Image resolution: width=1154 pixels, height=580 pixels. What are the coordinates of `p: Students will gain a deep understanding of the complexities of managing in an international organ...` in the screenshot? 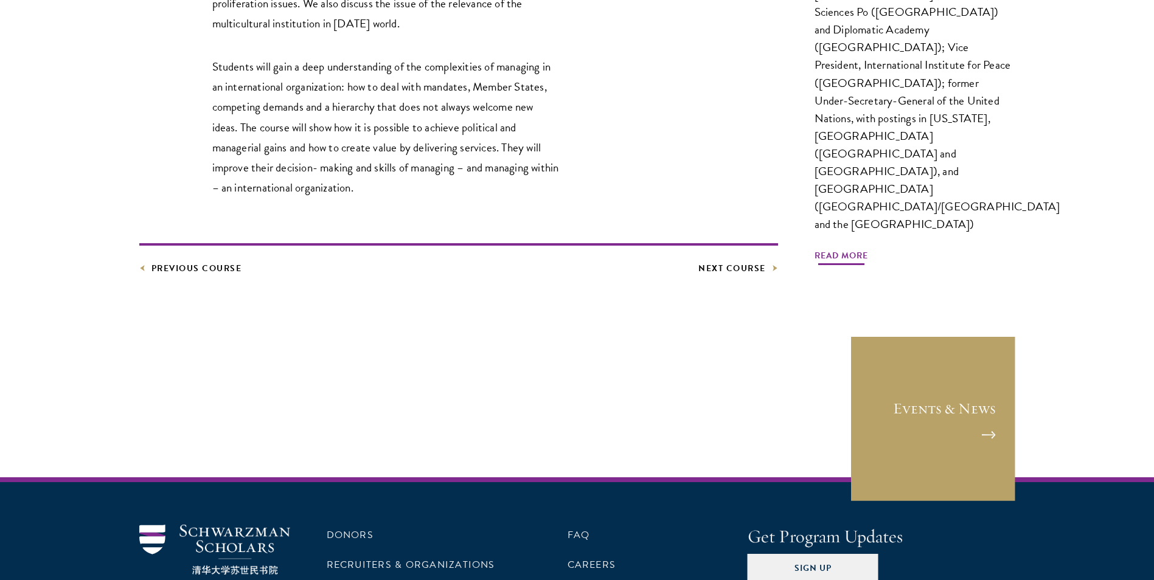 It's located at (386, 127).